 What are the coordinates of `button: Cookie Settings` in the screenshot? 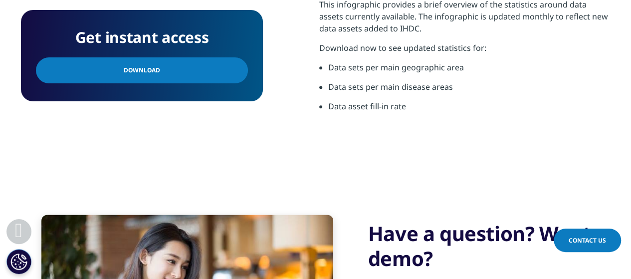 It's located at (19, 261).